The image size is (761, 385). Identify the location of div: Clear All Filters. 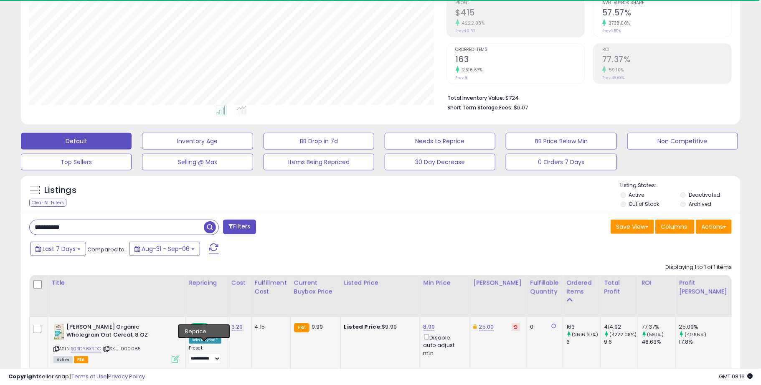
(48, 202).